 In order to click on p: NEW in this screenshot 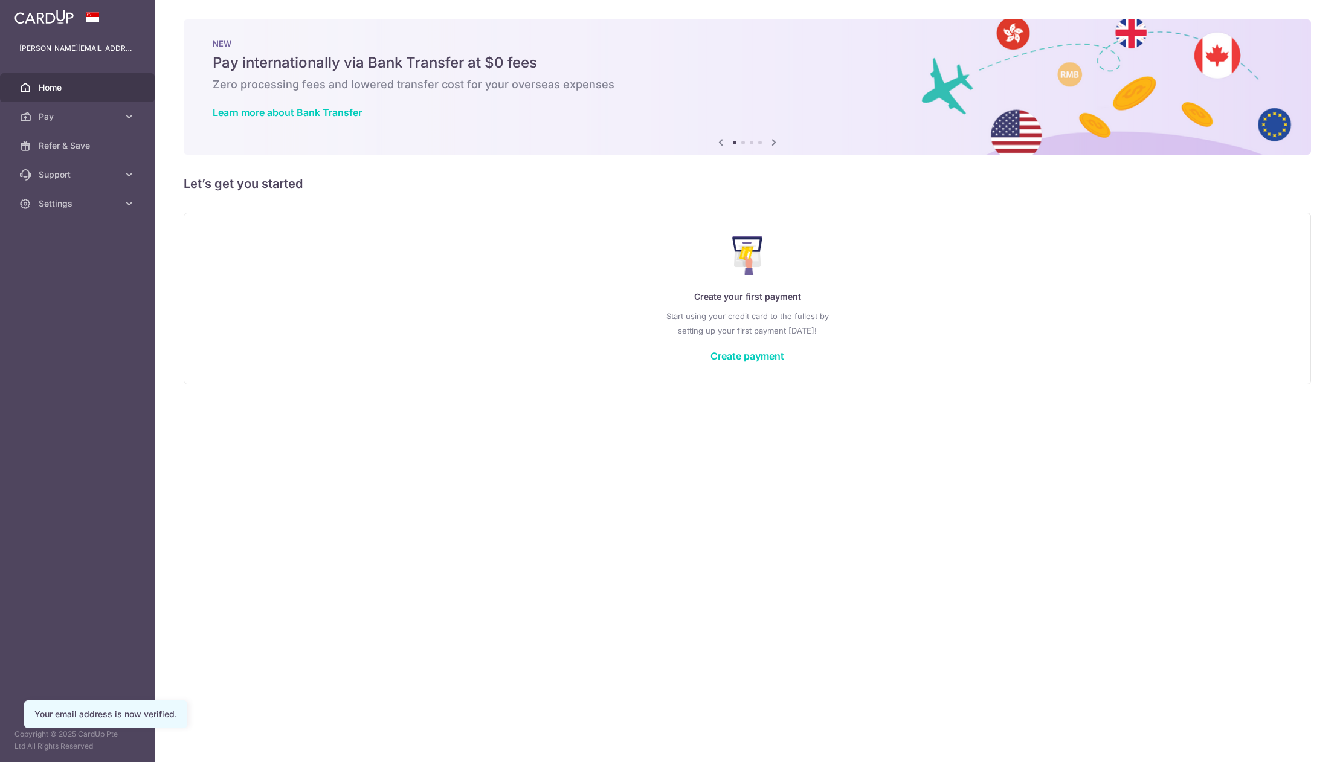, I will do `click(747, 43)`.